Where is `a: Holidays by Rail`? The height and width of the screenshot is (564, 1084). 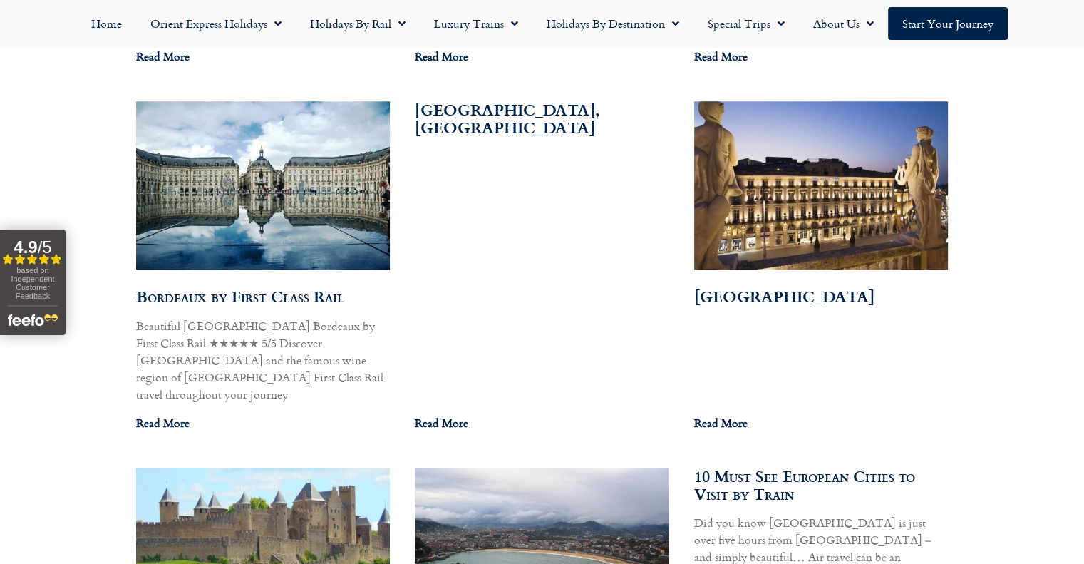 a: Holidays by Rail is located at coordinates (358, 24).